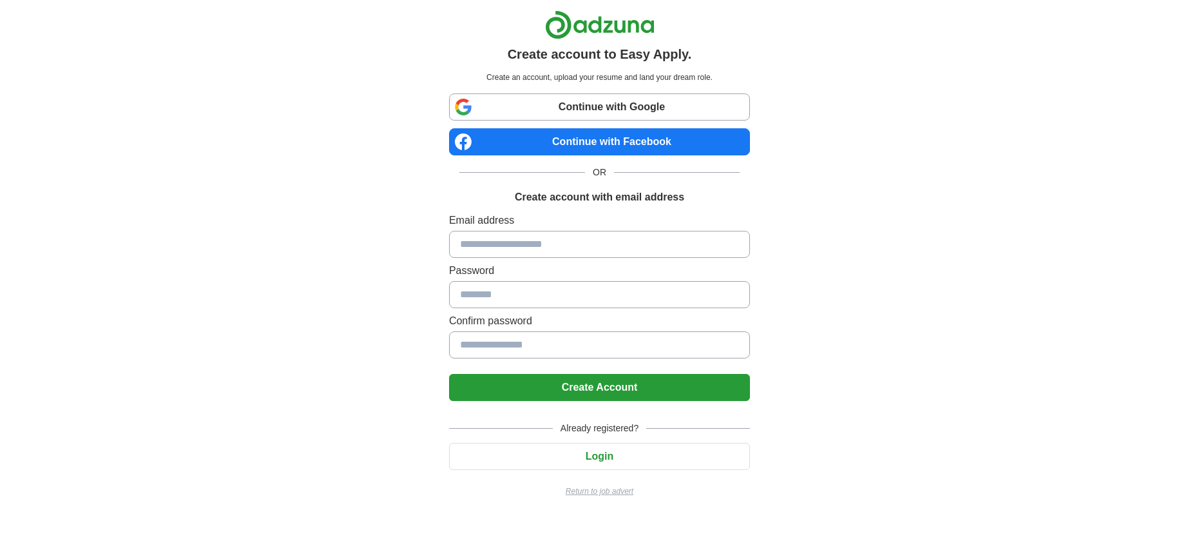 The height and width of the screenshot is (539, 1199). Describe the element at coordinates (599, 456) in the screenshot. I see `button: Login` at that location.